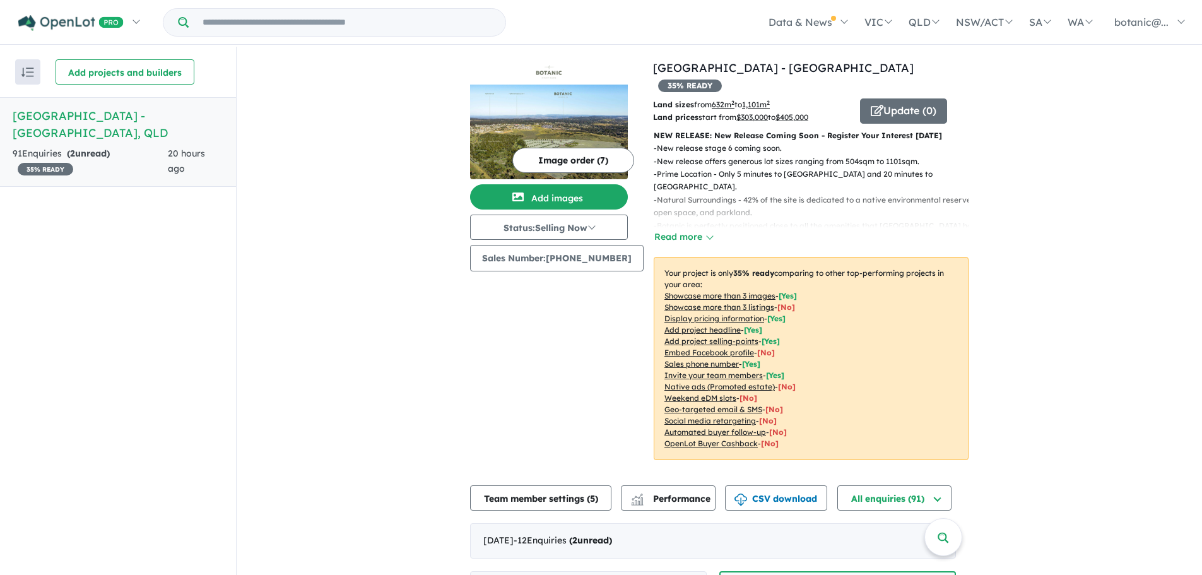 This screenshot has width=1202, height=575. Describe the element at coordinates (573, 160) in the screenshot. I see `button: Image order (7)` at that location.